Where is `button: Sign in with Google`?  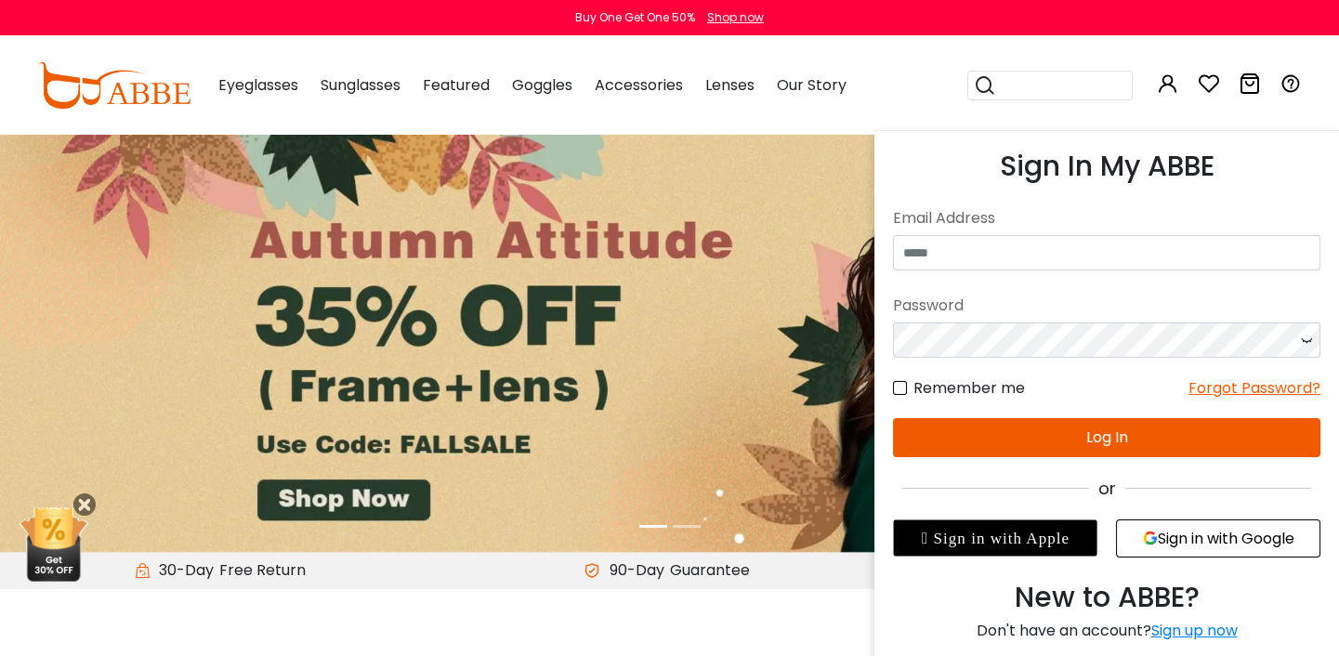 button: Sign in with Google is located at coordinates (1218, 538).